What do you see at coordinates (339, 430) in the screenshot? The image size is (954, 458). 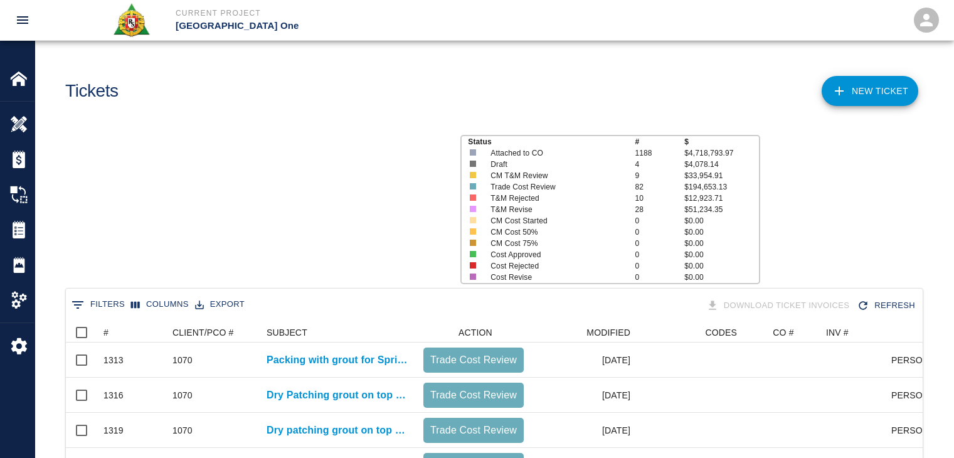 I see `p: Dry patching grout on top of beams Column line E12/EH` at bounding box center [339, 430].